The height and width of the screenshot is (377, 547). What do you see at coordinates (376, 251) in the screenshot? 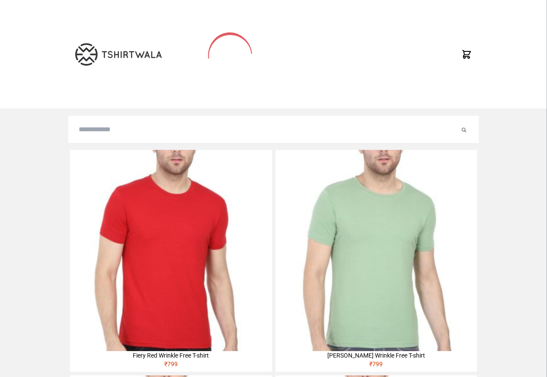
I see `img: 4M6A2211-320x320.jpg` at bounding box center [376, 251].